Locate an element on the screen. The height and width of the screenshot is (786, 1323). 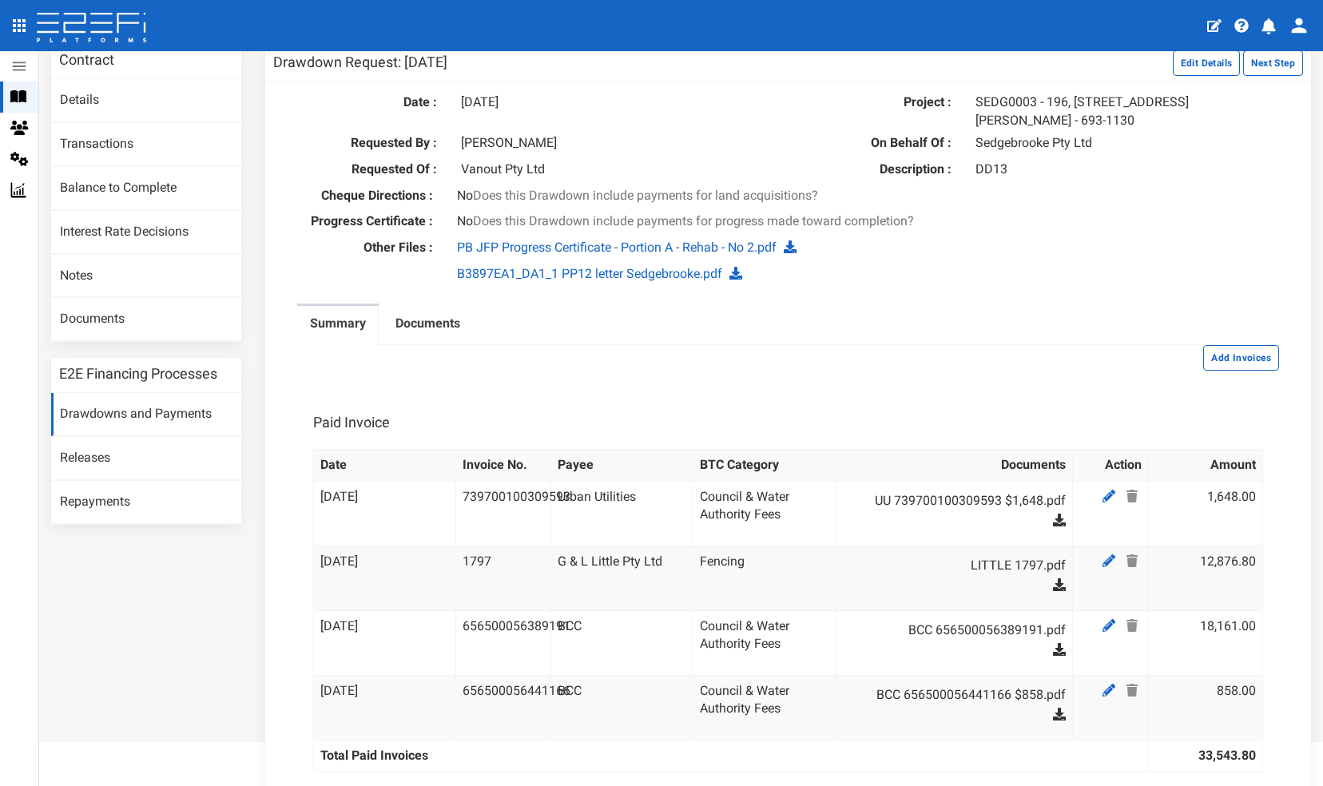
td: 12,876.80 is located at coordinates (1205, 578).